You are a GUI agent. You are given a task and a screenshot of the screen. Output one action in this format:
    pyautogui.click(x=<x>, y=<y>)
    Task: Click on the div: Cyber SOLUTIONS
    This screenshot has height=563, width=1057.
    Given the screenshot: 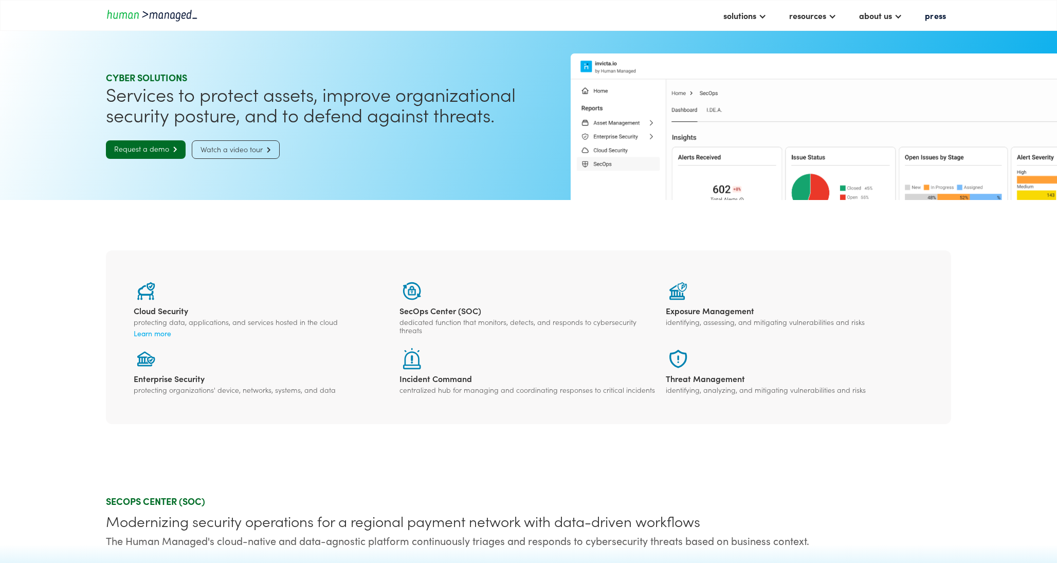 What is the action you would take?
    pyautogui.click(x=315, y=78)
    